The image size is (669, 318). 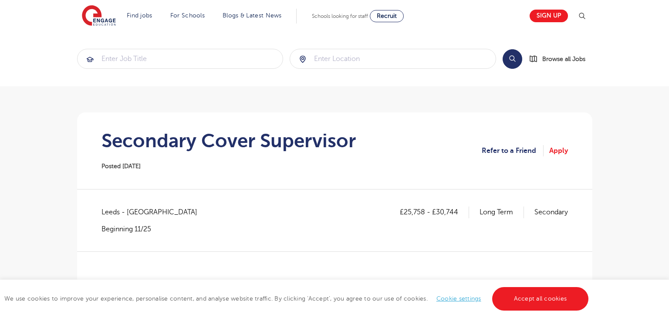 I want to click on img: Engage Education, so click(x=99, y=16).